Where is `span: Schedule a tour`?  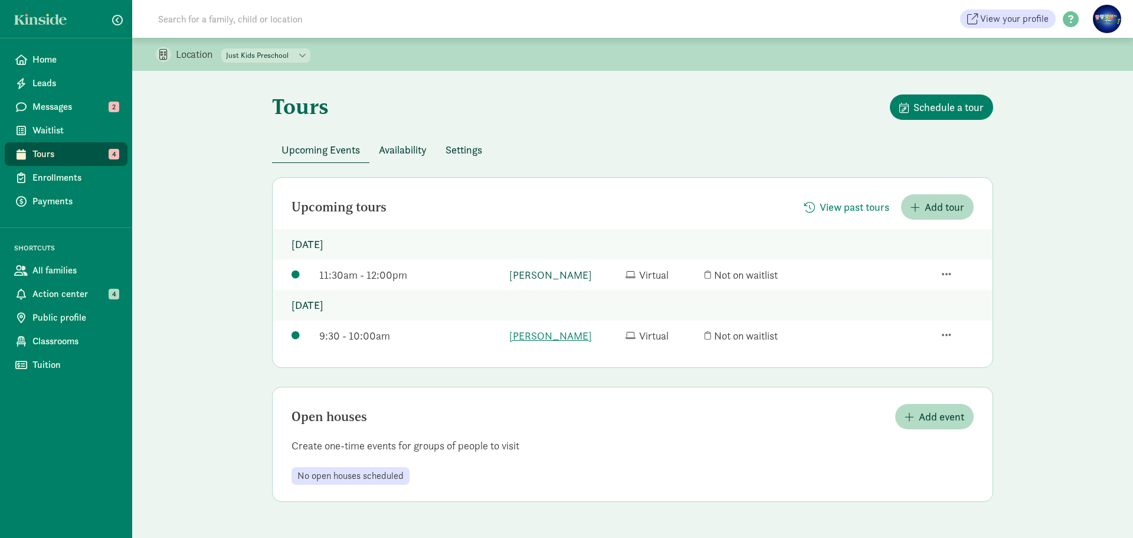 span: Schedule a tour is located at coordinates (948, 107).